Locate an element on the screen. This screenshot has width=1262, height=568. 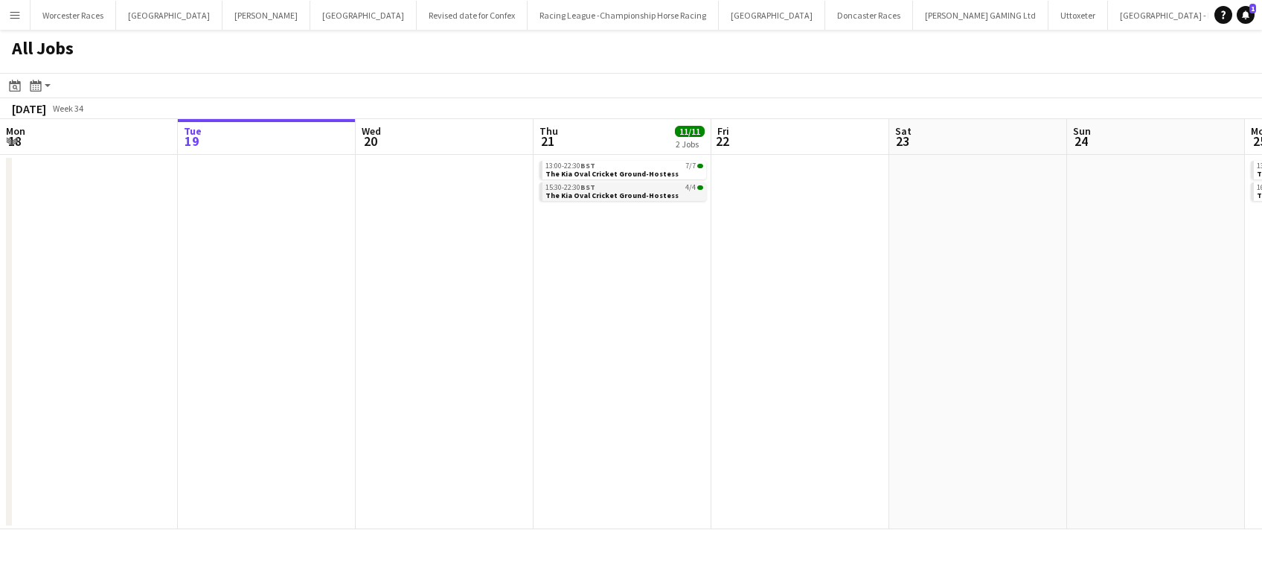
button: Uttoxeter is located at coordinates (1078, 15).